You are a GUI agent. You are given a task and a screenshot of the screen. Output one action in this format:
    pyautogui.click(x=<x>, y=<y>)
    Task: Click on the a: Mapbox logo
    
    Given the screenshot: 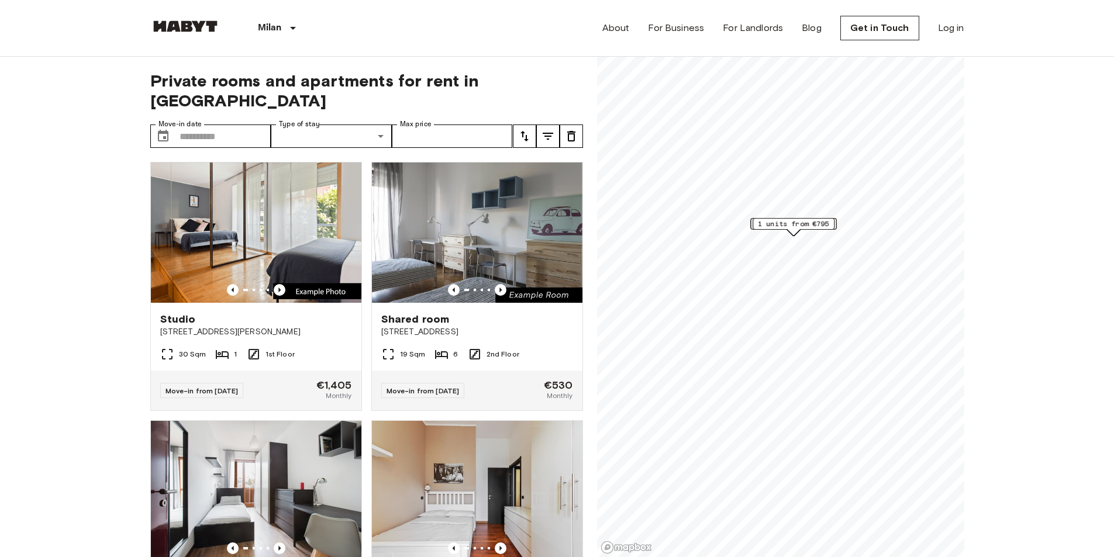 What is the action you would take?
    pyautogui.click(x=626, y=547)
    